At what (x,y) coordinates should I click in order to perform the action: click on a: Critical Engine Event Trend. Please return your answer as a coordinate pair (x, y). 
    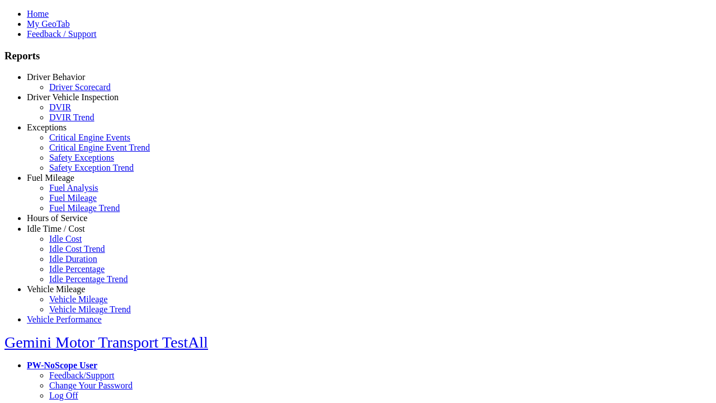
    Looking at the image, I should click on (100, 147).